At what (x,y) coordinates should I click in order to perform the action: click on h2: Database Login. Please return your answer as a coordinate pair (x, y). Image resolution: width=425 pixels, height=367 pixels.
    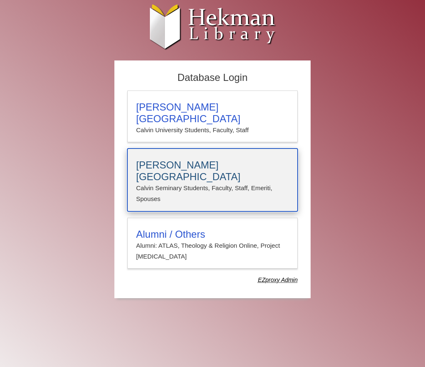
    Looking at the image, I should click on (213, 78).